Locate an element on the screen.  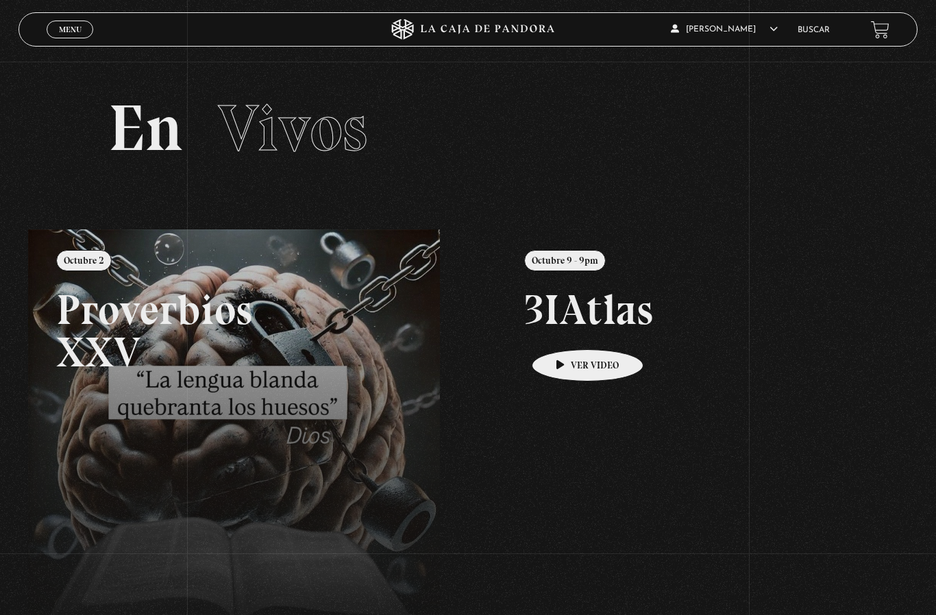
a: Buscar is located at coordinates (813, 30).